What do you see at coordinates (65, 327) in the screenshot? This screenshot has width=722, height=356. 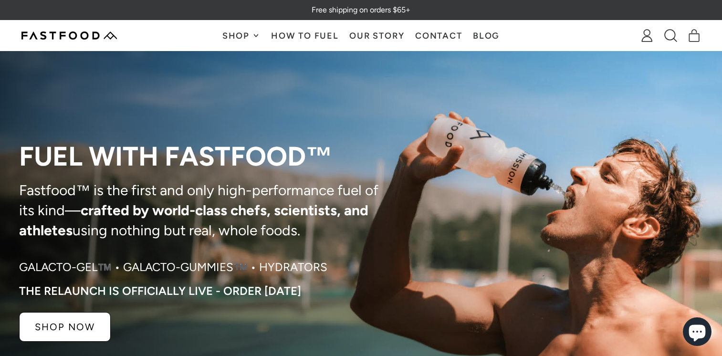 I see `p: SHOP NOW` at bounding box center [65, 327].